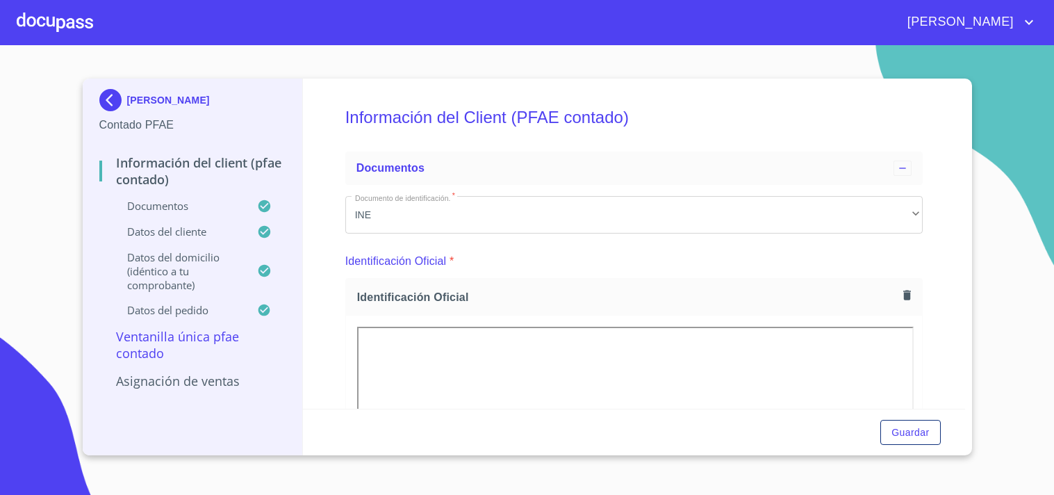 This screenshot has width=1054, height=495. Describe the element at coordinates (910, 432) in the screenshot. I see `span: Guardar` at that location.